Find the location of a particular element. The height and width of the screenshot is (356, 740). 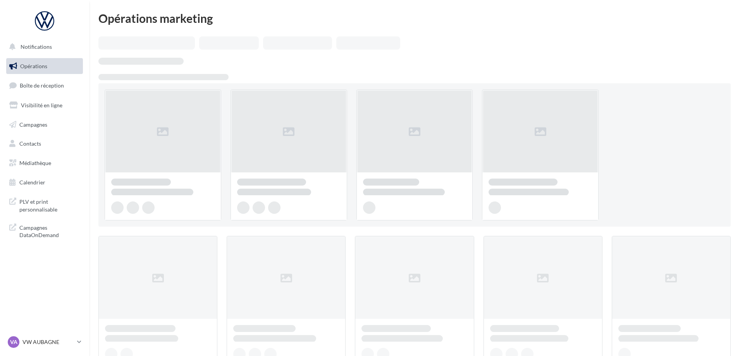

button: Notifications is located at coordinates (43, 47).